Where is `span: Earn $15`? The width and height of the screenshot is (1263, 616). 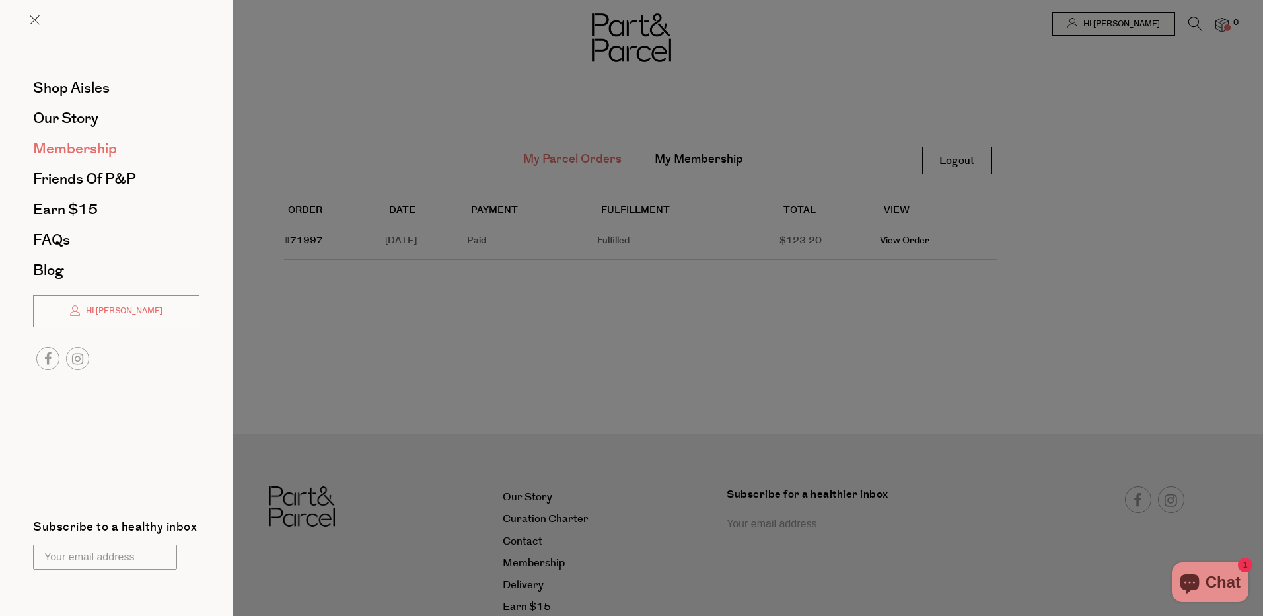
span: Earn $15 is located at coordinates (65, 209).